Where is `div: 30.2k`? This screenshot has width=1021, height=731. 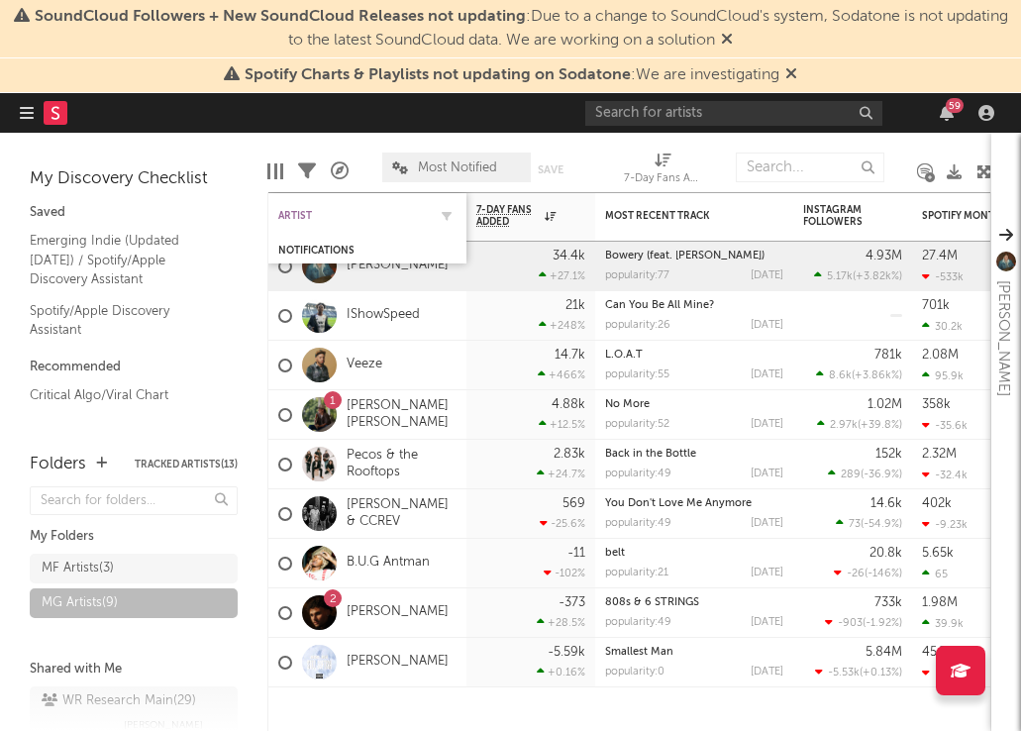
div: 30.2k is located at coordinates (942, 326).